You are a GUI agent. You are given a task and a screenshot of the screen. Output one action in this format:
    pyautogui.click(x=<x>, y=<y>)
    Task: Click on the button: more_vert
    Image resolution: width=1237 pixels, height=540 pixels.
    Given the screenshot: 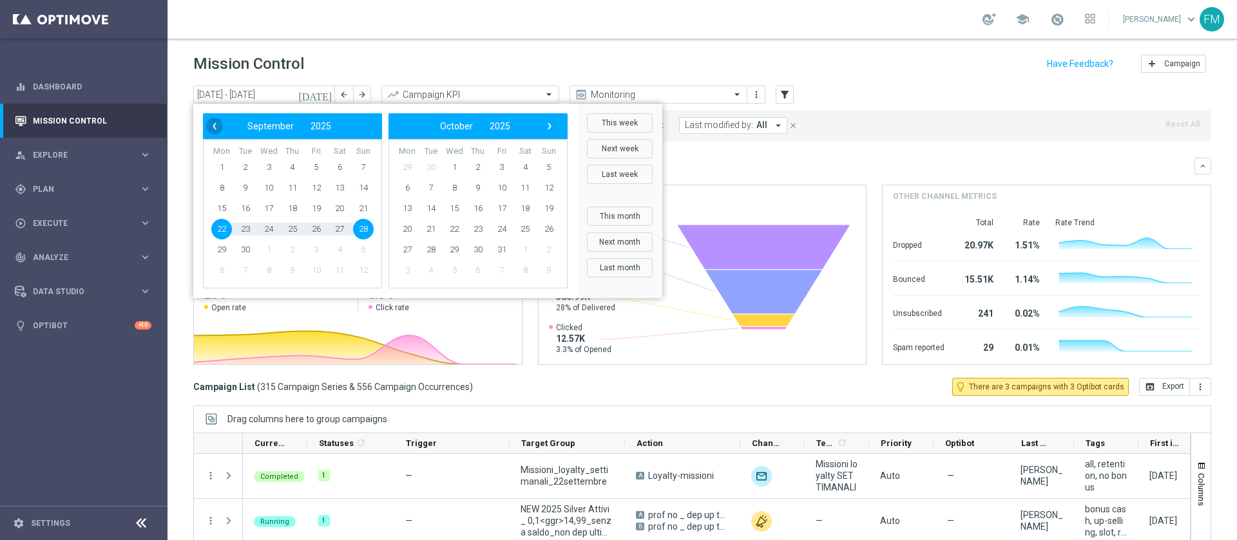 What is the action you would take?
    pyautogui.click(x=756, y=95)
    